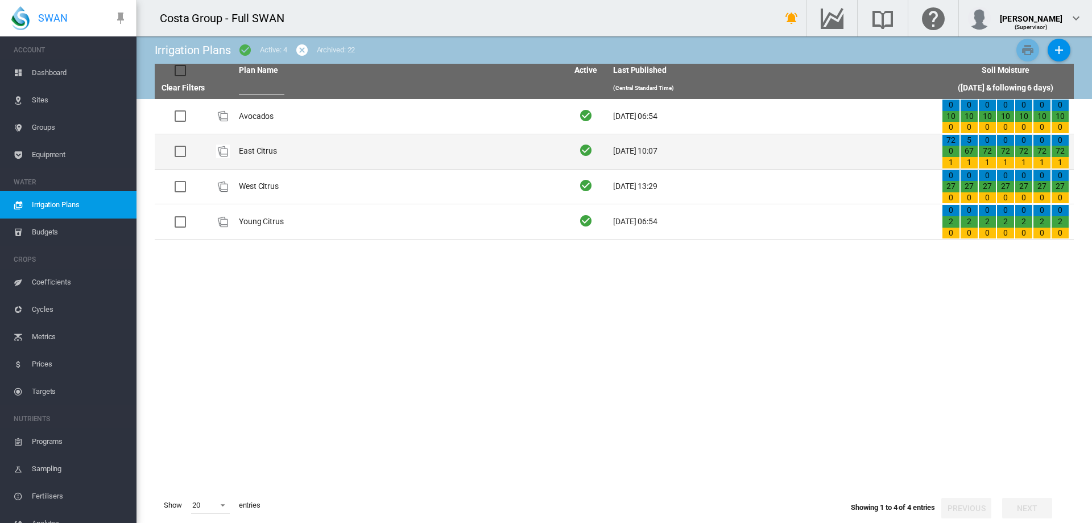 The width and height of the screenshot is (1092, 523). I want to click on td: Avocados, so click(399, 116).